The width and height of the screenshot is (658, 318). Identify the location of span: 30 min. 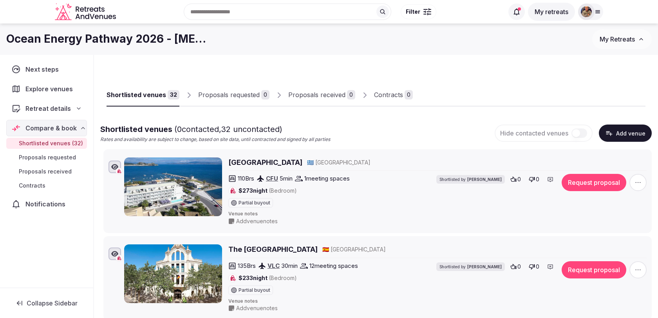
(289, 265).